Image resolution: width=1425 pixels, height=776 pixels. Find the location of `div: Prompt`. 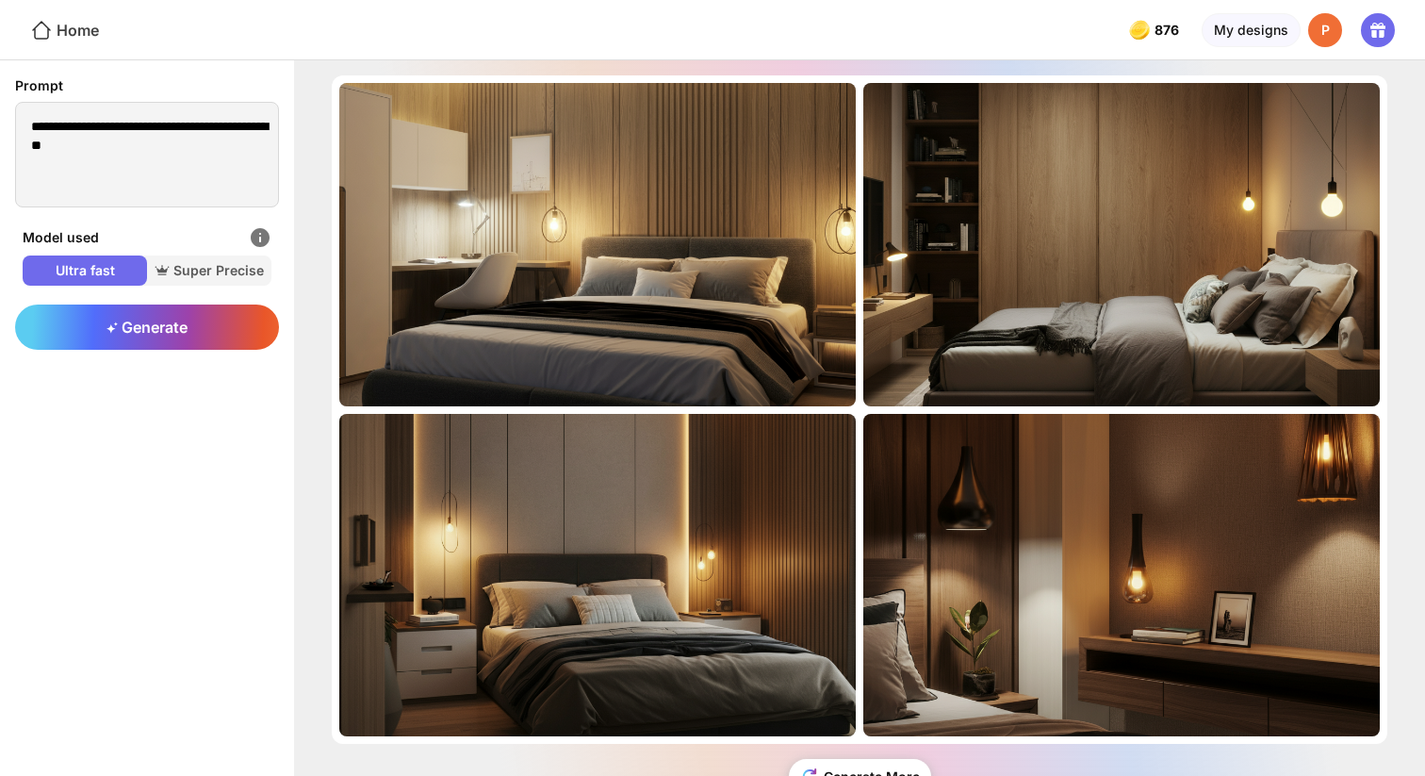

div: Prompt is located at coordinates (147, 86).